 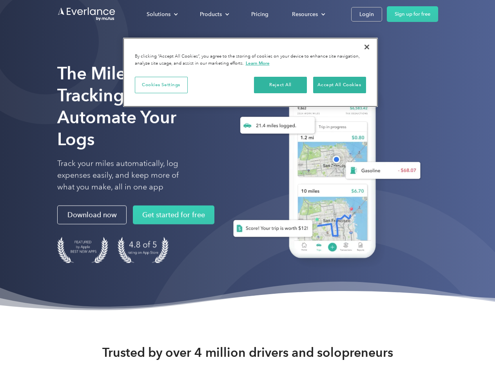 What do you see at coordinates (92, 215) in the screenshot?
I see `a: Download now` at bounding box center [92, 215].